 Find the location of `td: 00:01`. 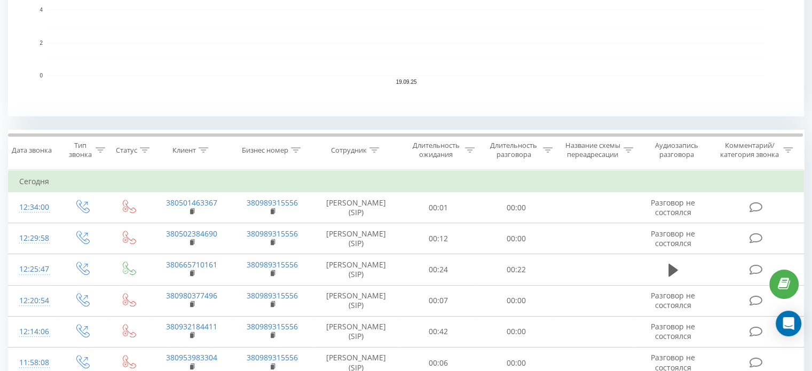

td: 00:01 is located at coordinates (439, 208).